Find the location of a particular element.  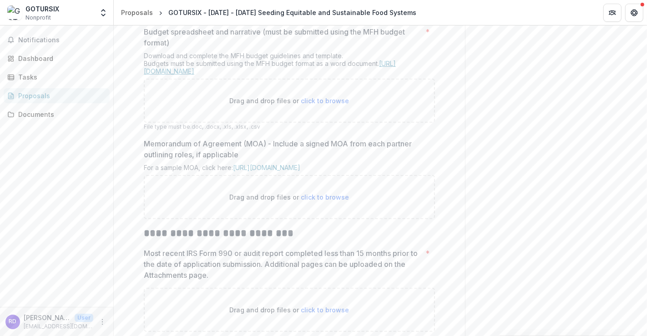

a: Documents is located at coordinates (56, 114).